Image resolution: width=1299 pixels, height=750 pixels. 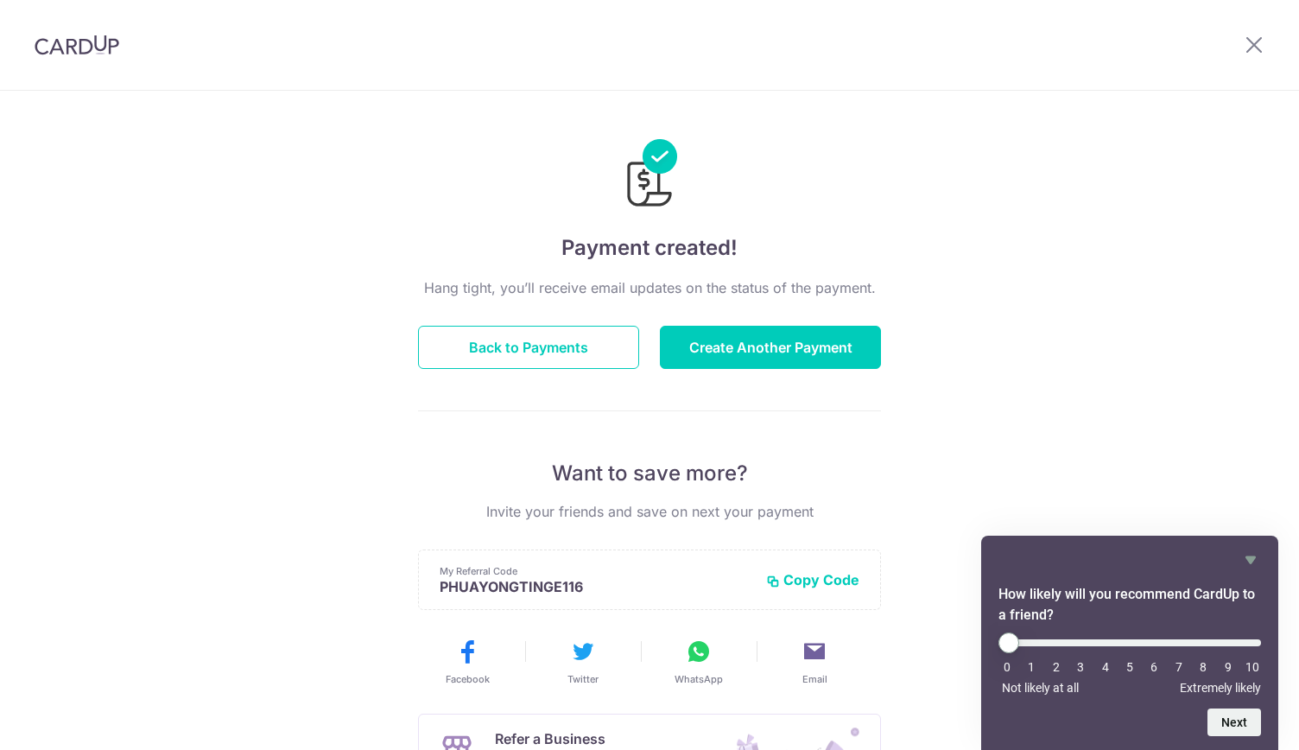 What do you see at coordinates (467, 662) in the screenshot?
I see `button: Facebook` at bounding box center [467, 662].